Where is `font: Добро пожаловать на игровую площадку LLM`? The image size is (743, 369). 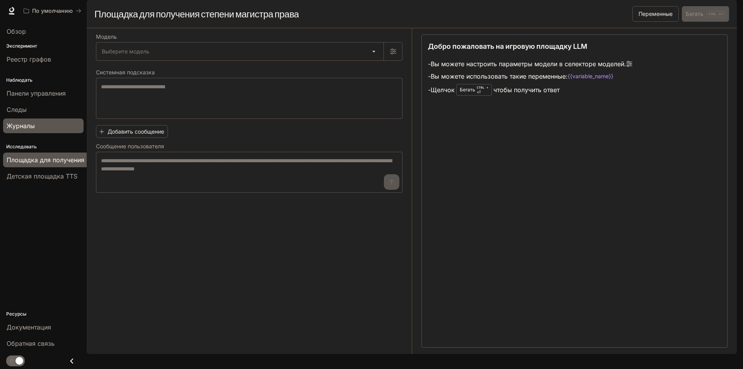 font: Добро пожаловать на игровую площадку LLM is located at coordinates (507, 46).